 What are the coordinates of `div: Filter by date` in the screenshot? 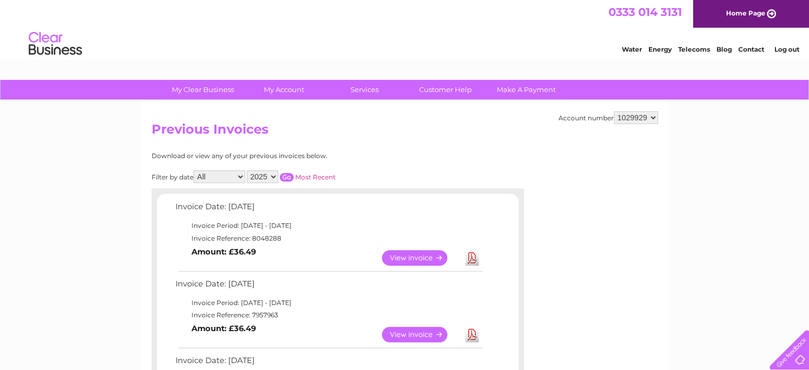 It's located at (291, 177).